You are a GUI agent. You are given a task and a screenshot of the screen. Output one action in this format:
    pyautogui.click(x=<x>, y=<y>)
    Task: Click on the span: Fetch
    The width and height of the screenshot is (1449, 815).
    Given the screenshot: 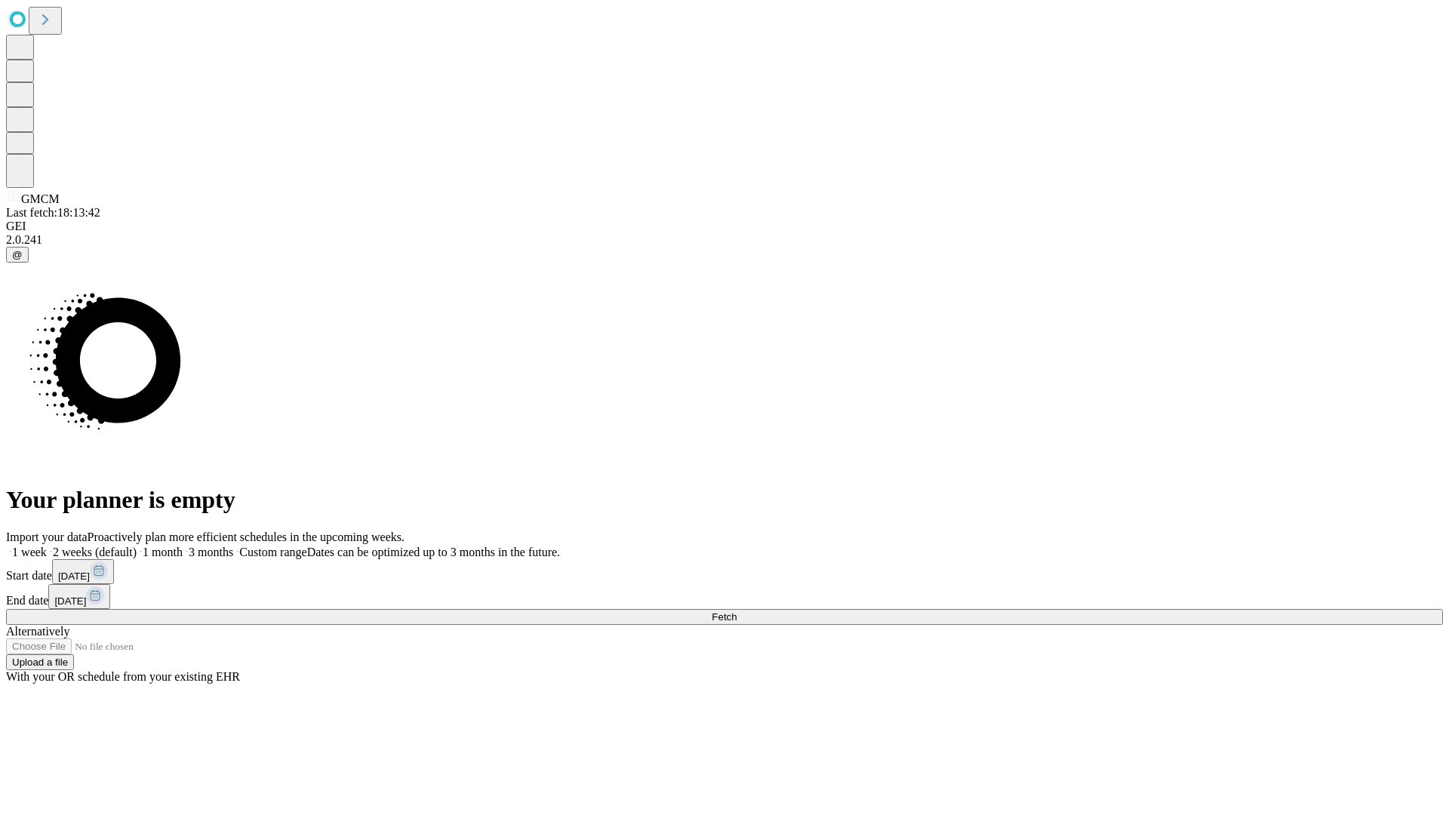 What is the action you would take?
    pyautogui.click(x=724, y=617)
    